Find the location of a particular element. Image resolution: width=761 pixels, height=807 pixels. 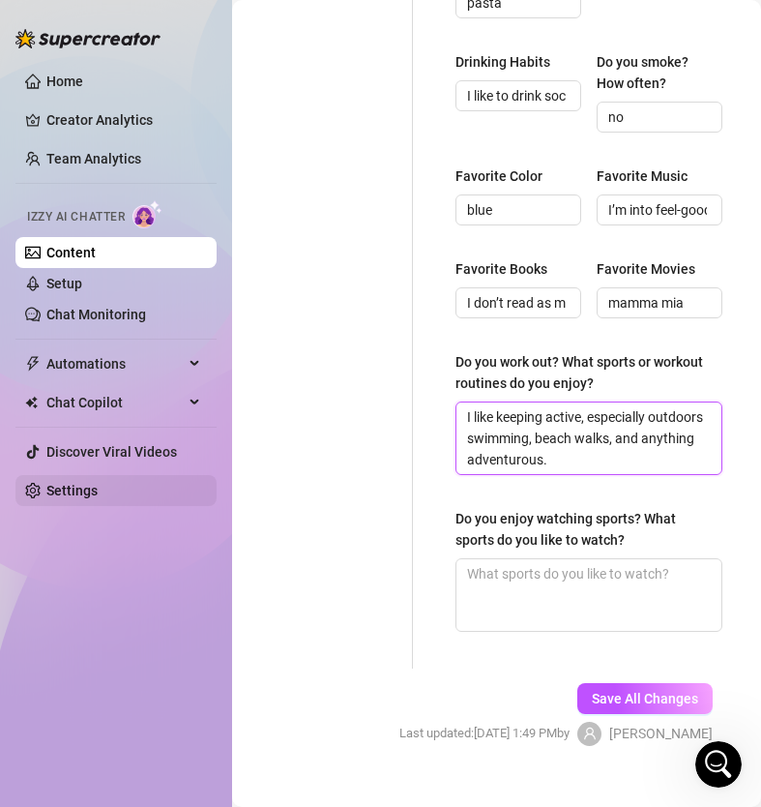

img: logo-BBDzfeDw.svg is located at coordinates (88, 39).